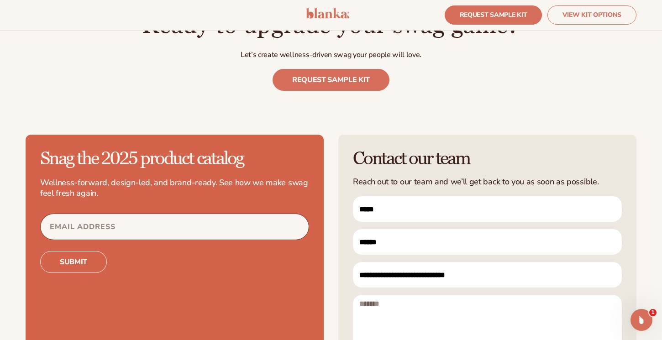 This screenshot has width=662, height=340. What do you see at coordinates (487, 182) in the screenshot?
I see `p: Reach out to our team and we’ll get back to you as soon as possible.` at bounding box center [487, 182].